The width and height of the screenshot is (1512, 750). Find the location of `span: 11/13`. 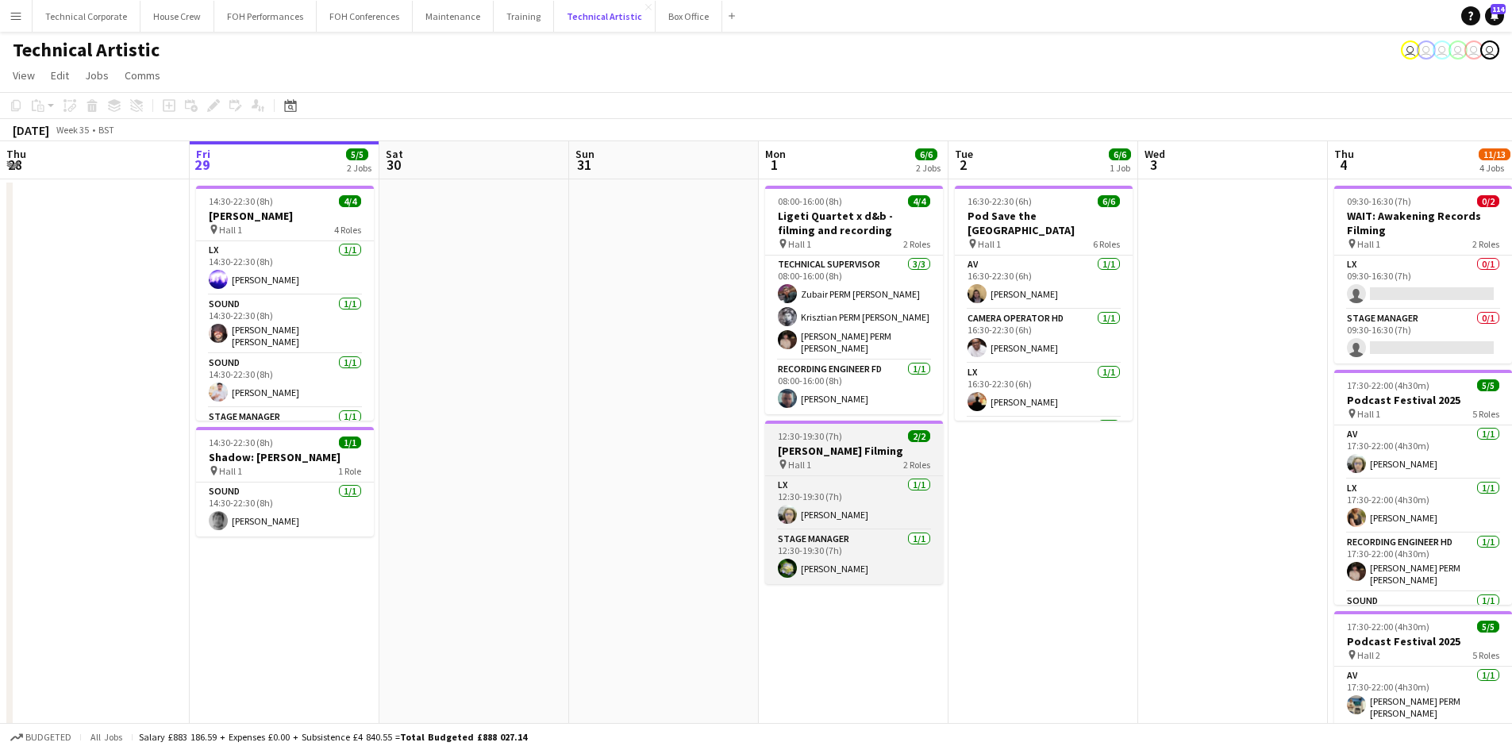

span: 11/13 is located at coordinates (1494, 154).